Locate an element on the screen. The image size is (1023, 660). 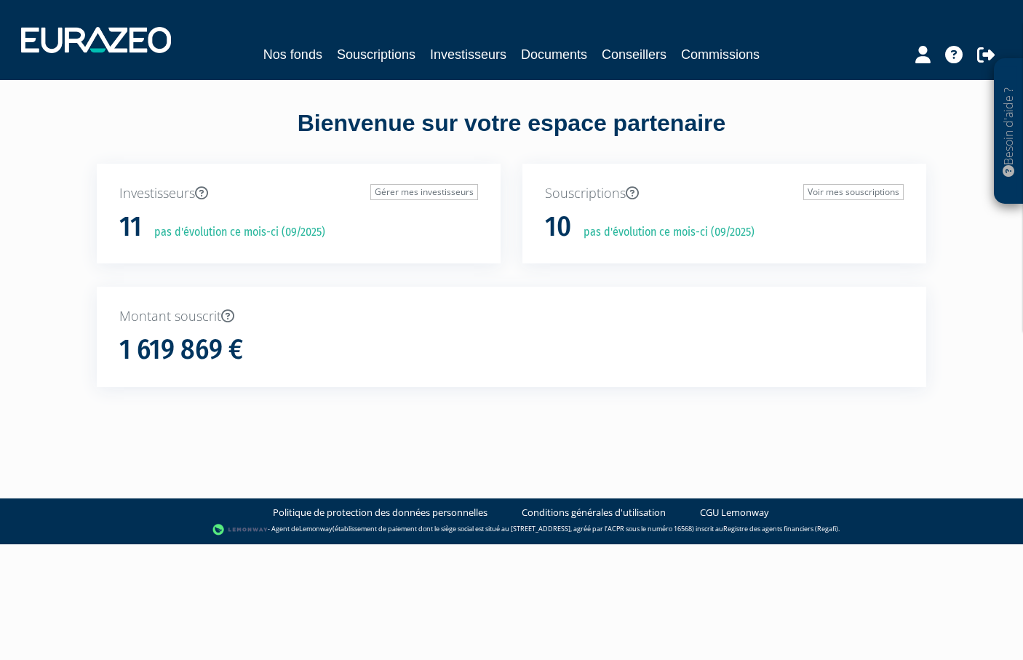
h1: 11 is located at coordinates (130, 227).